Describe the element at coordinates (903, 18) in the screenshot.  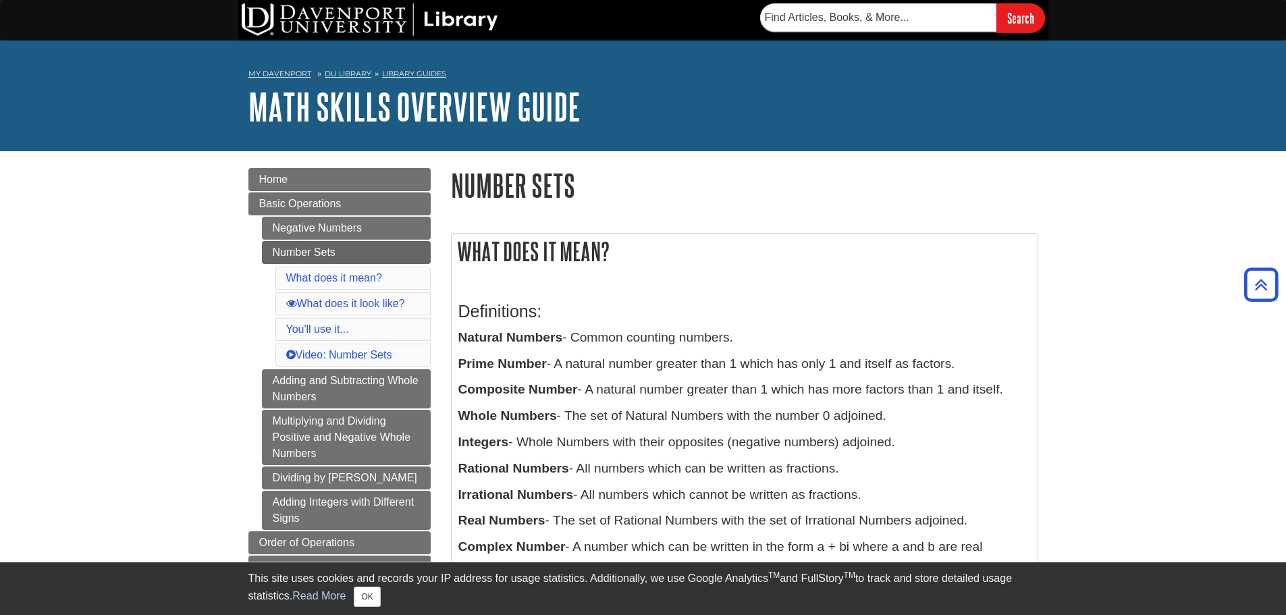
I see `form: Searches DU Library's articles, books, and more` at that location.